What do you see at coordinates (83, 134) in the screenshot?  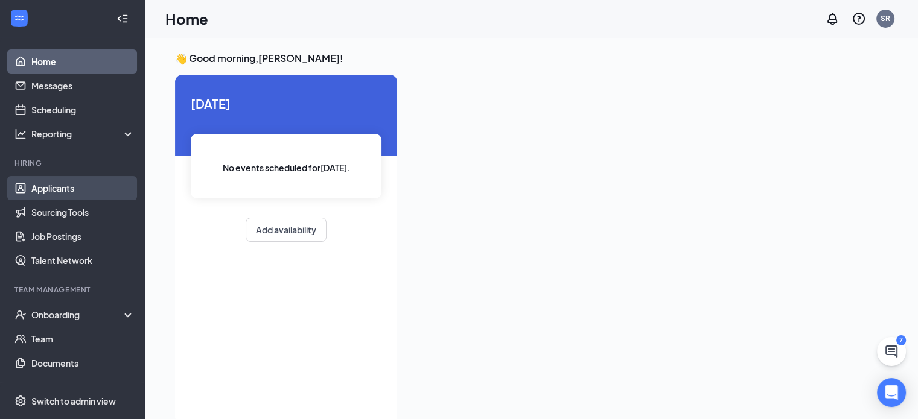 I see `div: Reporting` at bounding box center [83, 134].